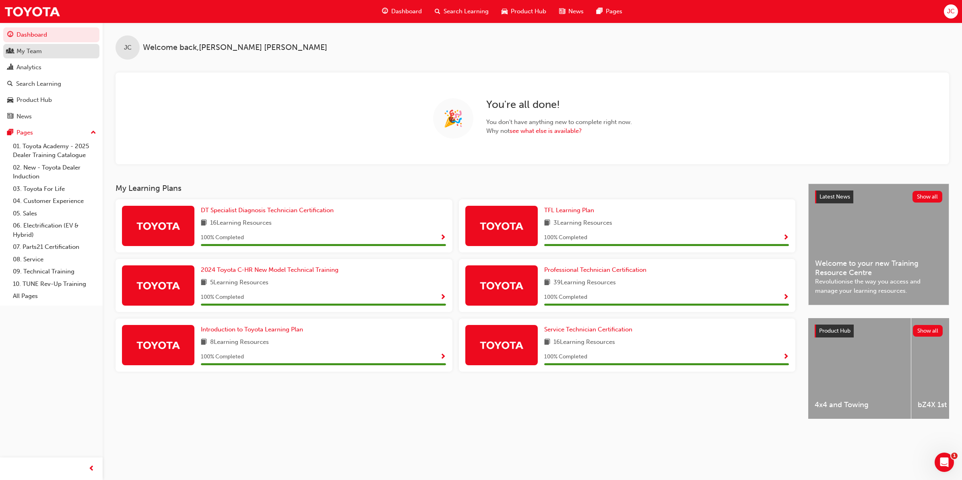  What do you see at coordinates (455, 188) in the screenshot?
I see `h3: My Learning Plans` at bounding box center [455, 188].